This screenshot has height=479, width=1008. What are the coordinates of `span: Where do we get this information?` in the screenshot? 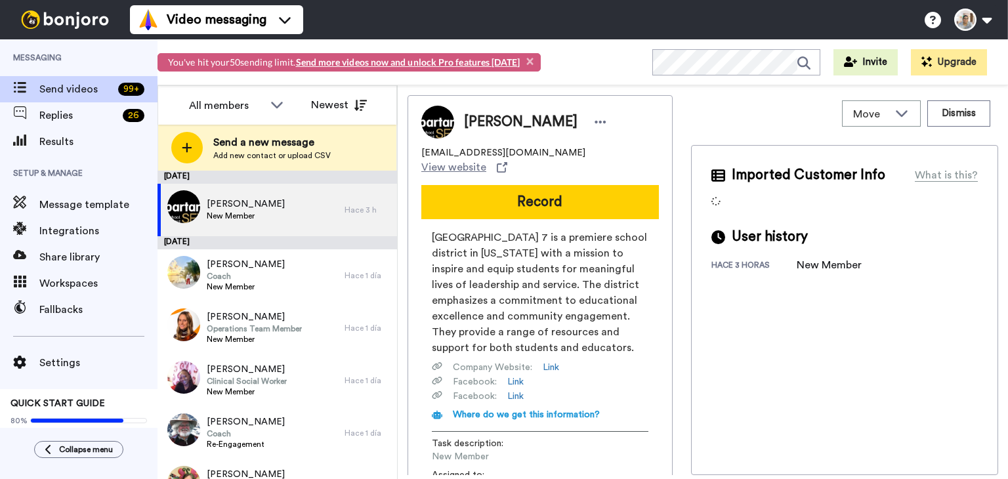 It's located at (526, 415).